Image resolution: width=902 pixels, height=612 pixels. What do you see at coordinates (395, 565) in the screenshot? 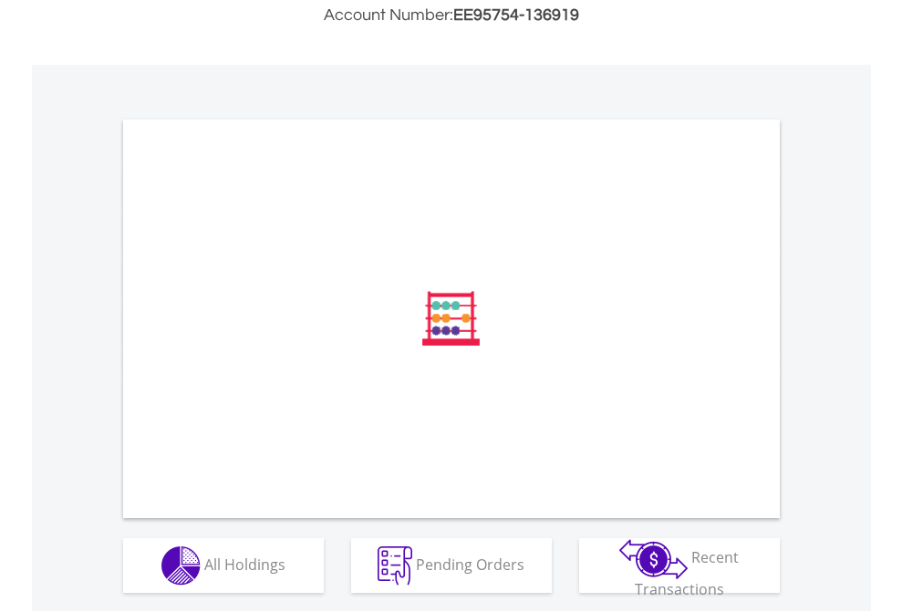
I see `img: pending_instructions-wht.png` at bounding box center [395, 565].